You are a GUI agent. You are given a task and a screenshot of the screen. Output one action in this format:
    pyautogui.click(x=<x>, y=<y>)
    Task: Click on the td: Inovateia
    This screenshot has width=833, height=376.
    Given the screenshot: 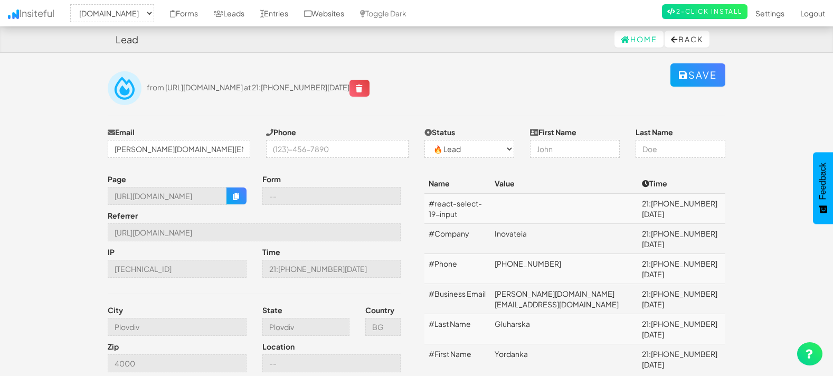 What is the action you would take?
    pyautogui.click(x=564, y=239)
    